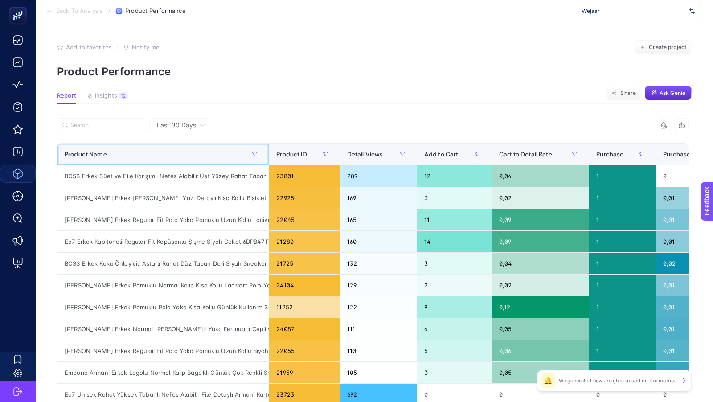  I want to click on span: Last 30 Days, so click(176, 125).